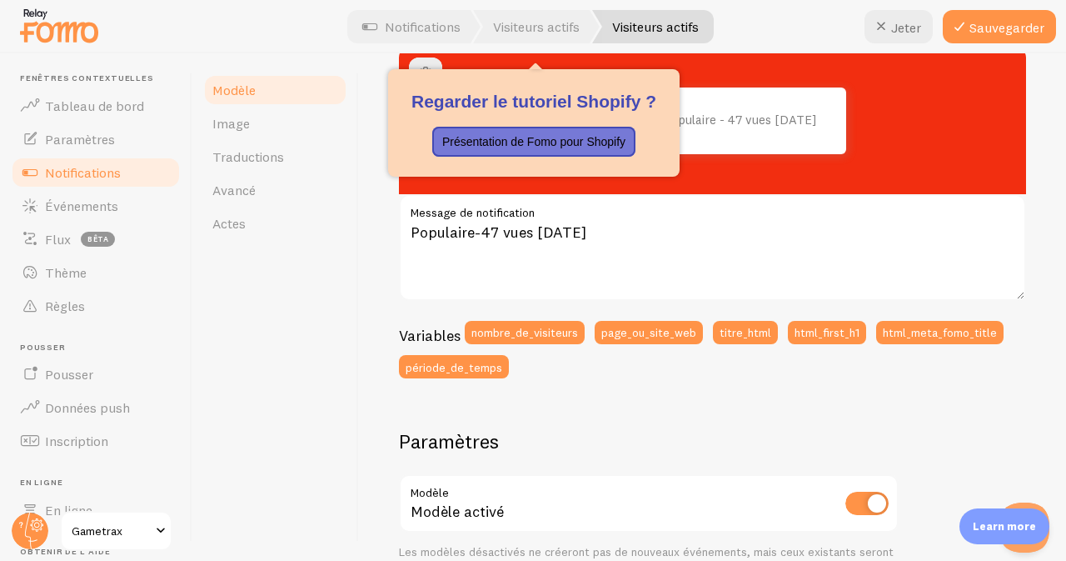 This screenshot has height=561, width=1066. Describe the element at coordinates (231, 123) in the screenshot. I see `font: Image` at that location.